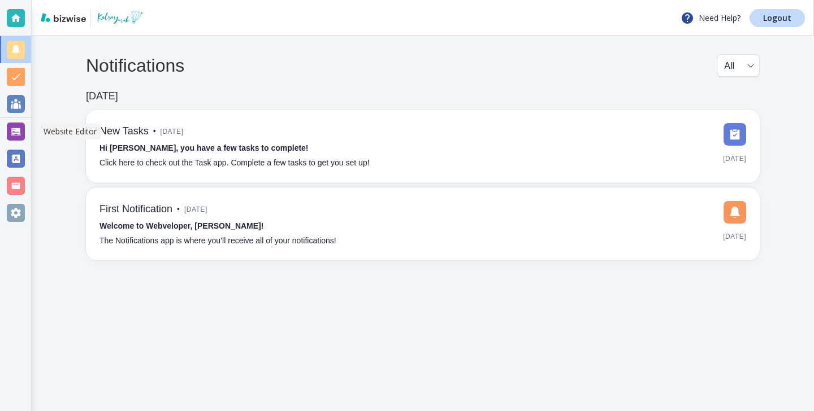  Describe the element at coordinates (70, 132) in the screenshot. I see `p: Website Editor` at that location.